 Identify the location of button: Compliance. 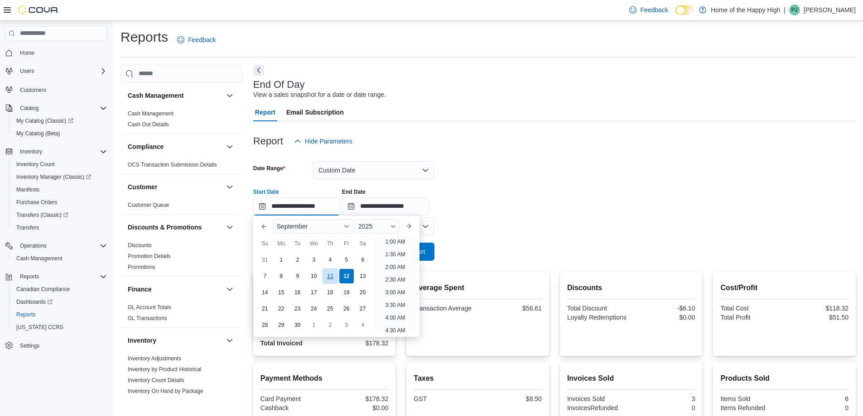
(175, 147).